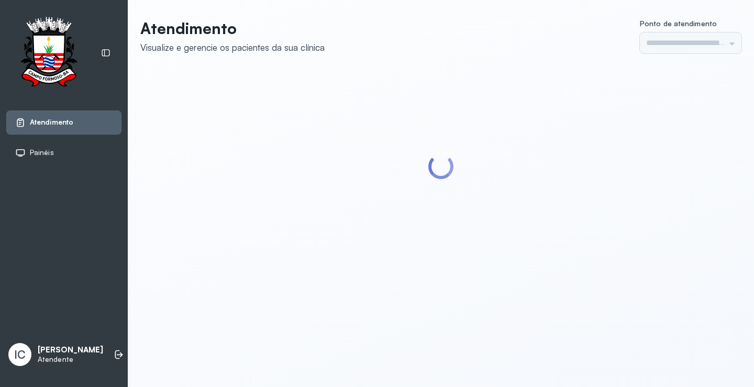 The height and width of the screenshot is (387, 754). Describe the element at coordinates (64, 123) in the screenshot. I see `a: Atendimento` at that location.